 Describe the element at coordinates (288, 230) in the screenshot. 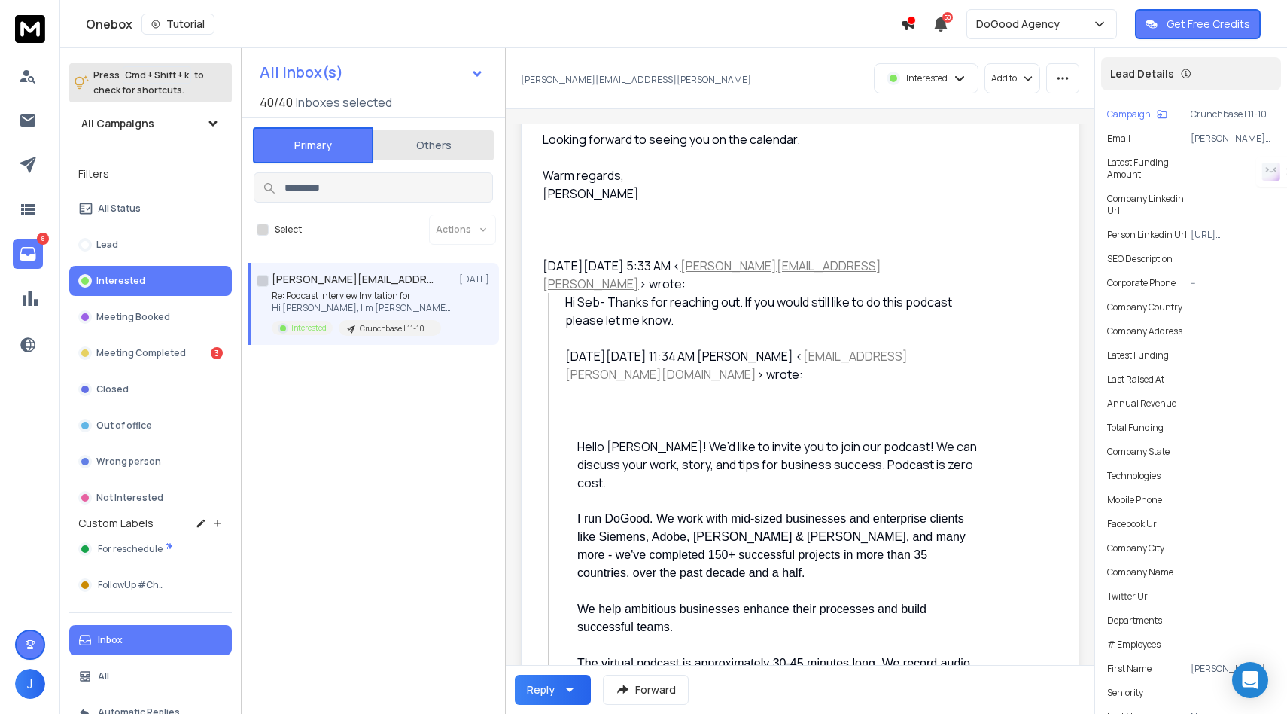

I see `label: Select` at that location.